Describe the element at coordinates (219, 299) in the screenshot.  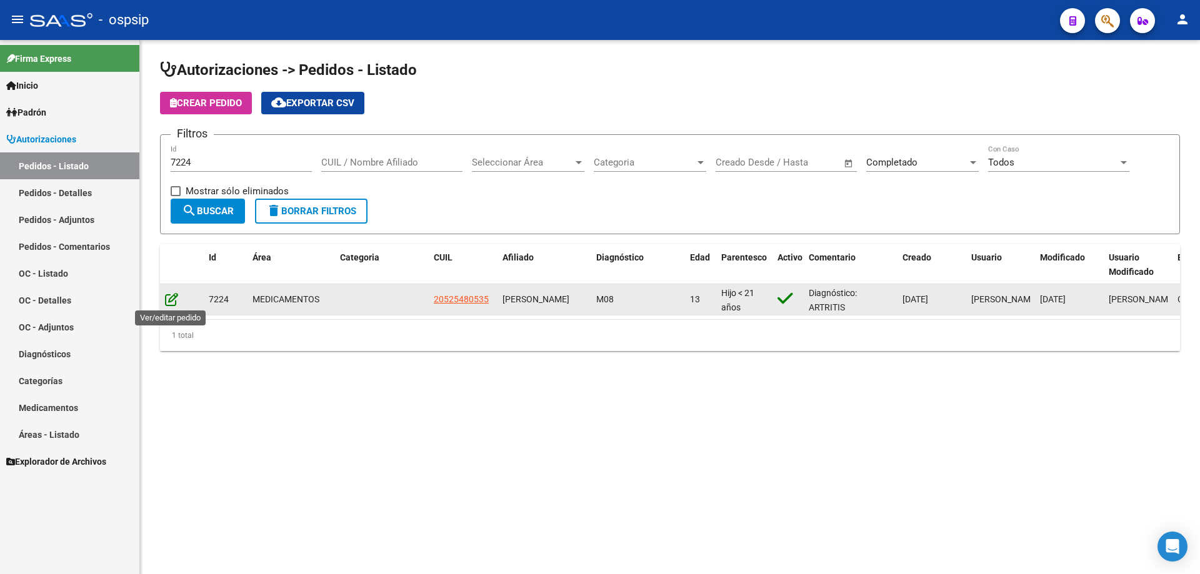
I see `span: 7224` at that location.